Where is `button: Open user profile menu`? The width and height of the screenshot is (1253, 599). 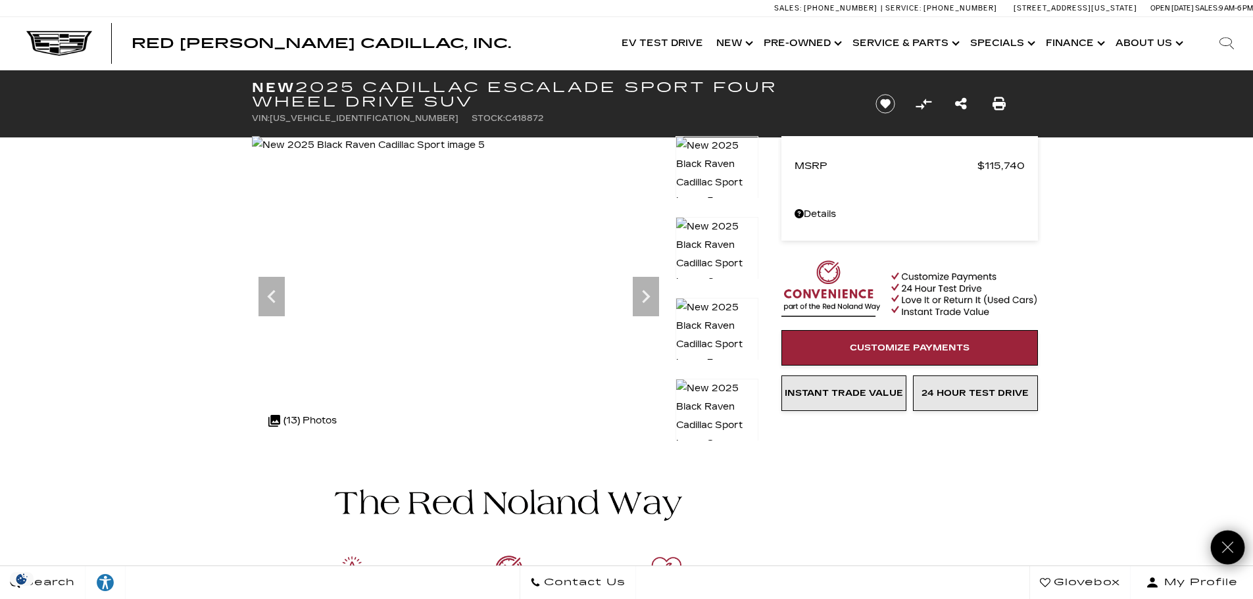 button: Open user profile menu is located at coordinates (1192, 583).